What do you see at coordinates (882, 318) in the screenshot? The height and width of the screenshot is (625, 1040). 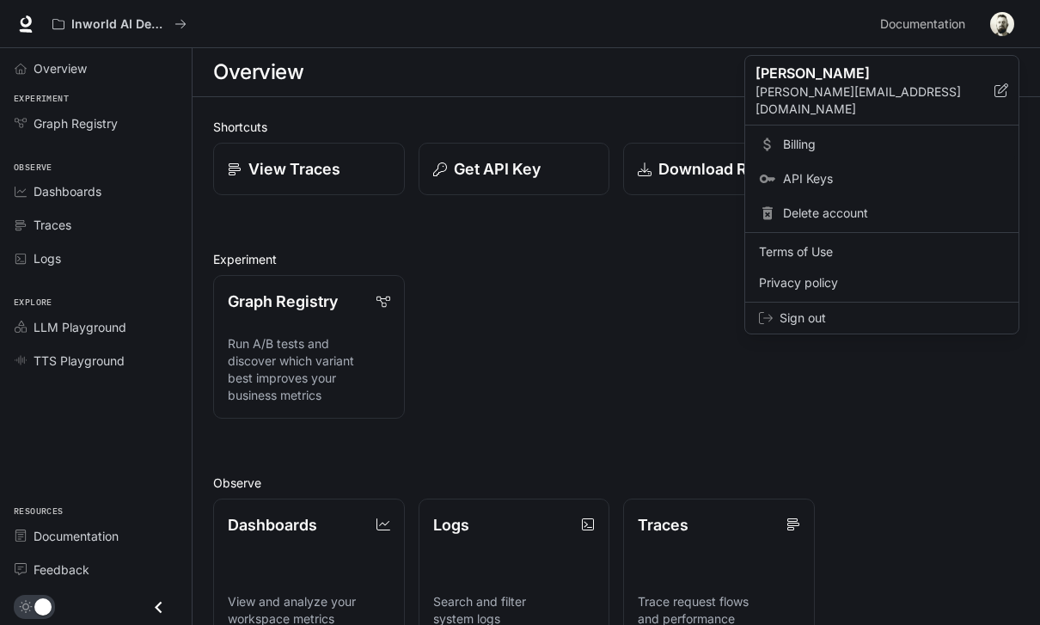 I see `div: Sign out` at bounding box center [882, 318].